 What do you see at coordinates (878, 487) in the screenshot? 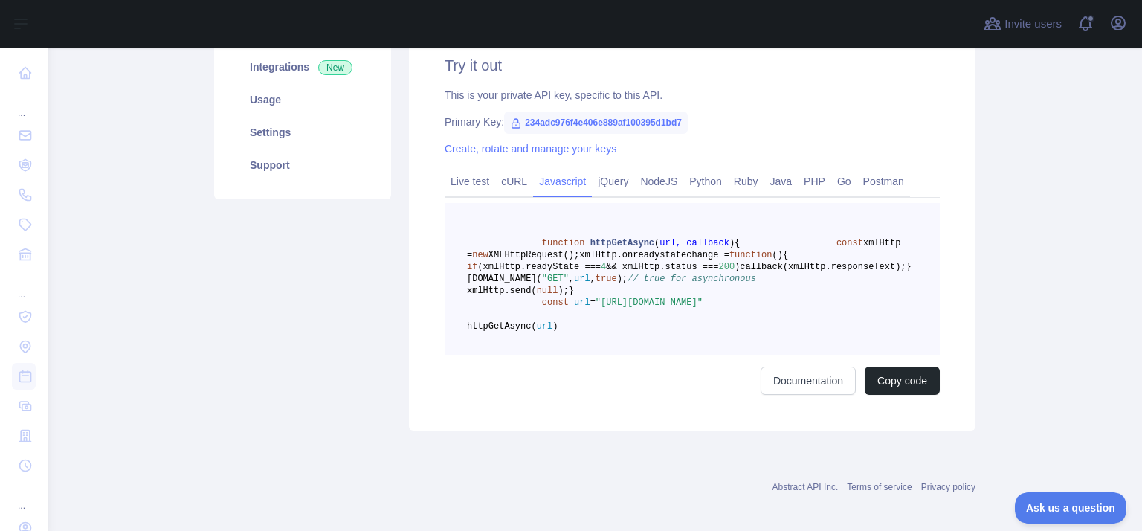
I see `a: Terms of service` at bounding box center [878, 487].